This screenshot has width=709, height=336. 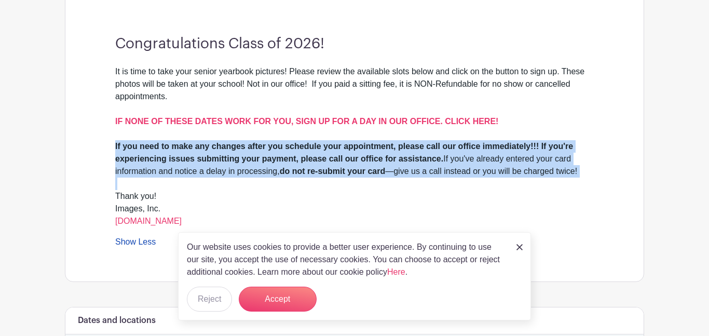 What do you see at coordinates (344, 152) in the screenshot?
I see `strong: If you need to make any changes after you schedule your appointment, please call our office immed...` at bounding box center [344, 152].